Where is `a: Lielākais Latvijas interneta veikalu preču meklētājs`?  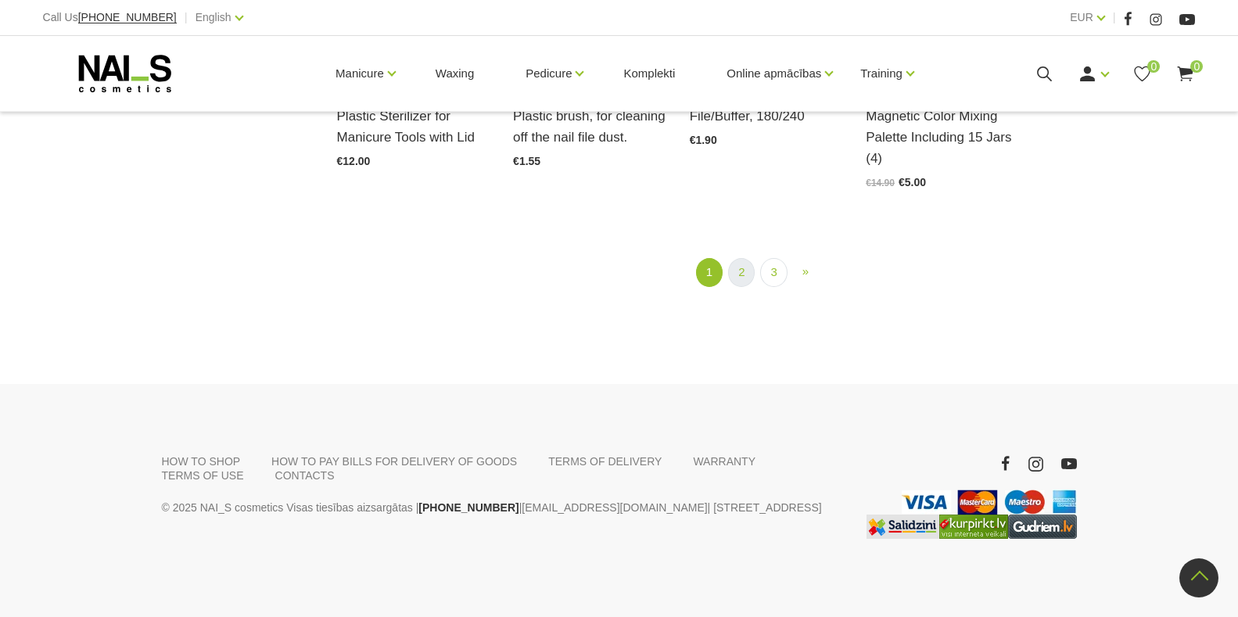
a: Lielākais Latvijas interneta veikalu preču meklētājs is located at coordinates (974, 526).